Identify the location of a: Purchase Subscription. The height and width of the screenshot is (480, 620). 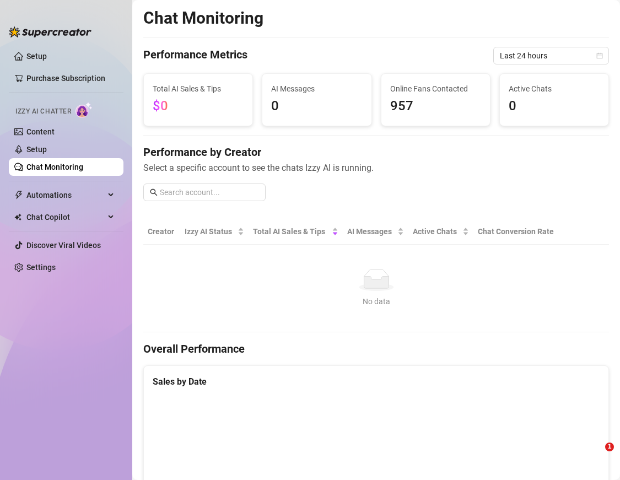
(71, 78).